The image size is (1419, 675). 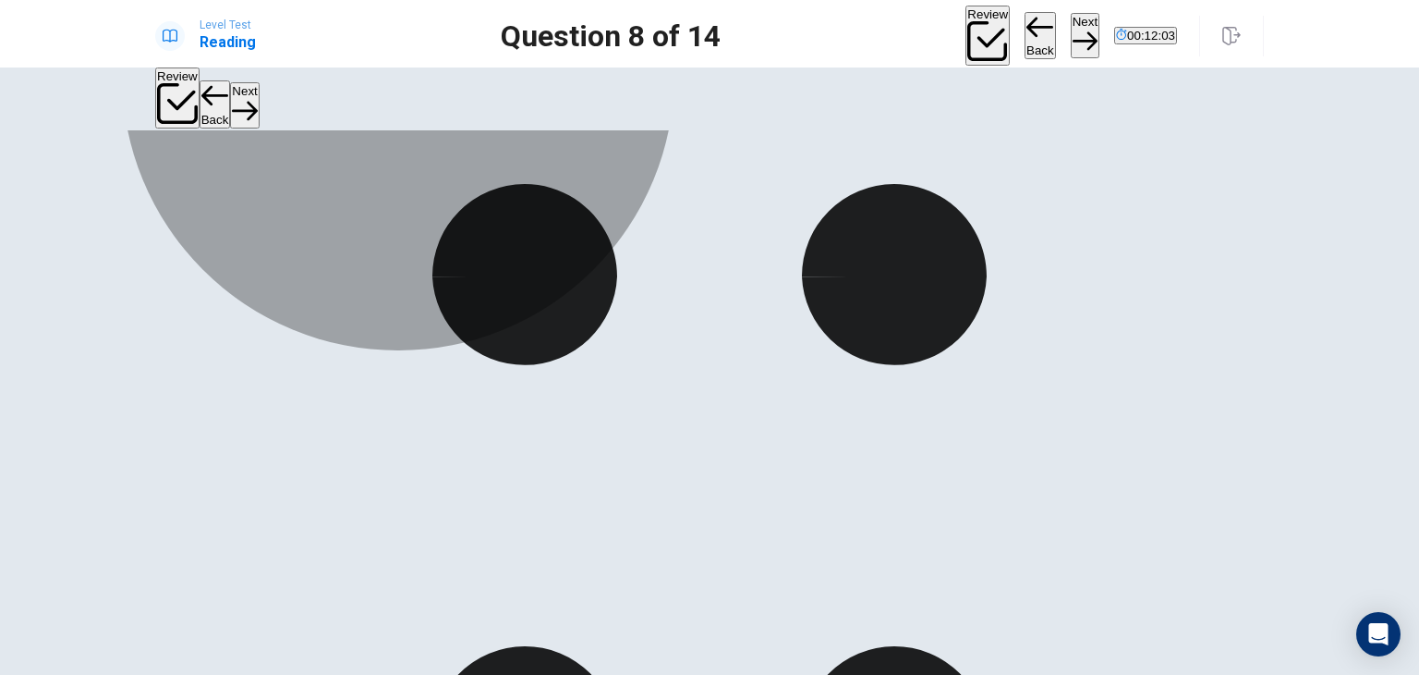 I want to click on span: 00:12:03, so click(x=1151, y=35).